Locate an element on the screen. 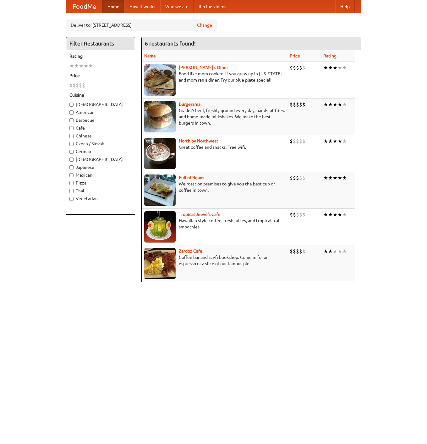 This screenshot has height=444, width=427. label: Pizza is located at coordinates (100, 183).